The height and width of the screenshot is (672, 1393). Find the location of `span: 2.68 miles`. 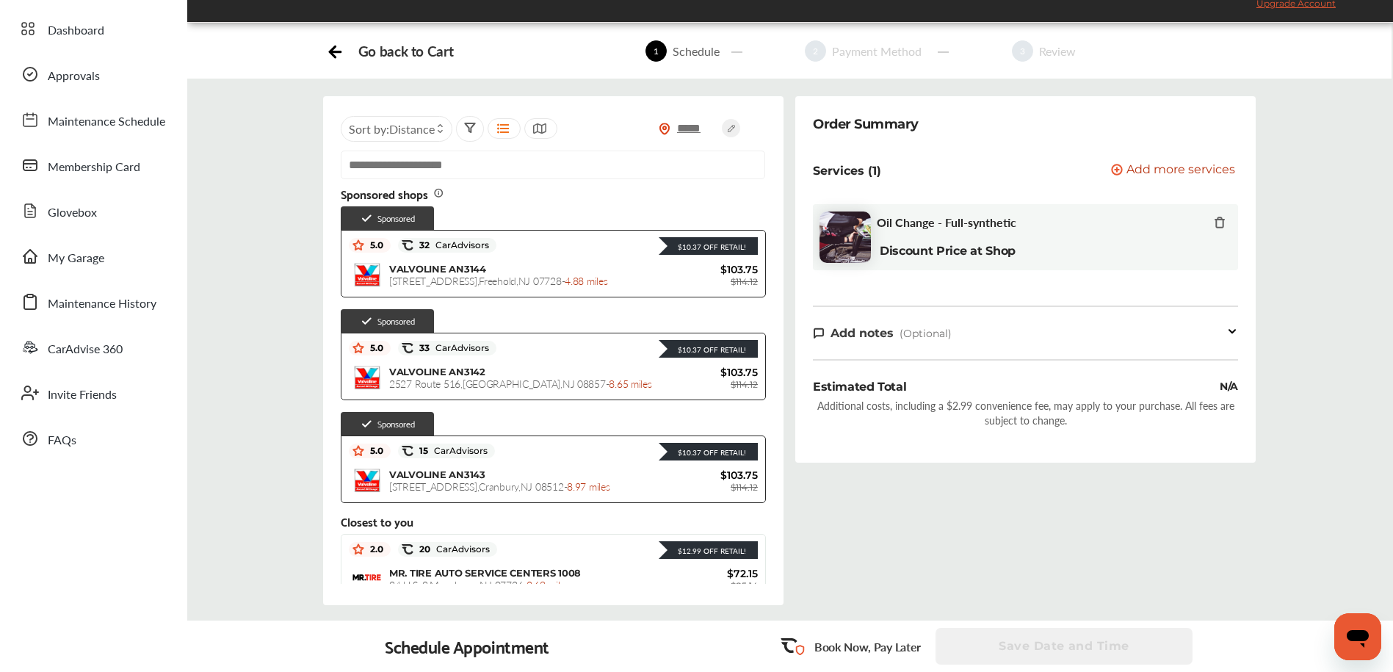

span: 2.68 miles is located at coordinates (548, 584).